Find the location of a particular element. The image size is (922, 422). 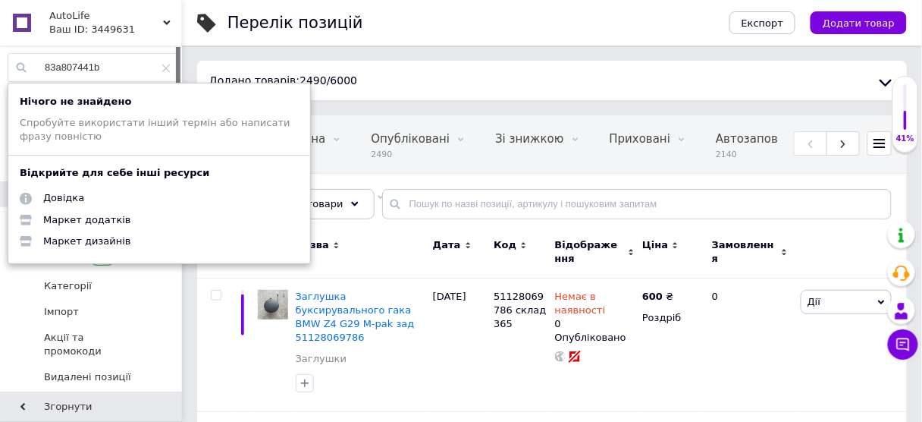

img: Заглушка буксирувального гака BMW Z4 G29 M-pak зад 51128069786 is located at coordinates (273, 305).